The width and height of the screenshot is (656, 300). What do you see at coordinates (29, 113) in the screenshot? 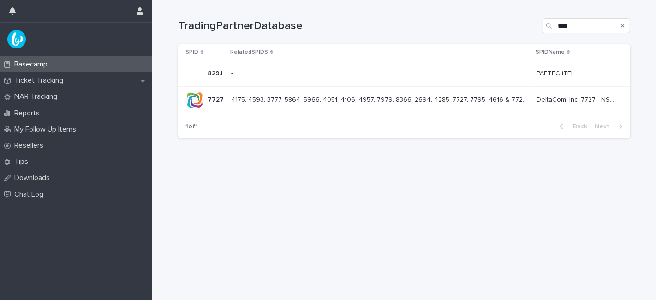
I see `p: Reports` at bounding box center [29, 113].